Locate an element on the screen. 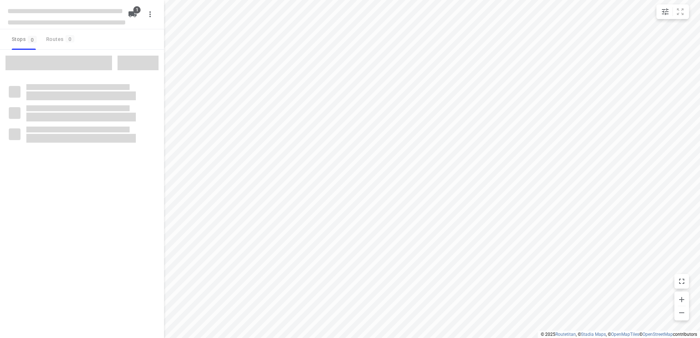 The height and width of the screenshot is (338, 700). a: Stadia Maps is located at coordinates (594, 335).